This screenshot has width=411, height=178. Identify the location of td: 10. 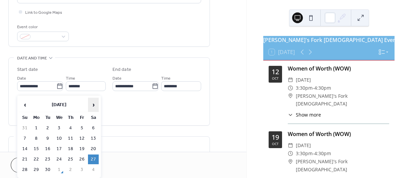
(59, 138).